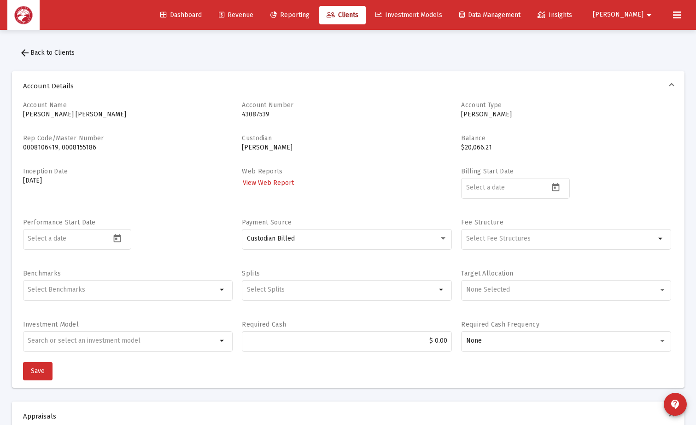 The height and width of the screenshot is (425, 696). I want to click on label: Inception Date, so click(46, 171).